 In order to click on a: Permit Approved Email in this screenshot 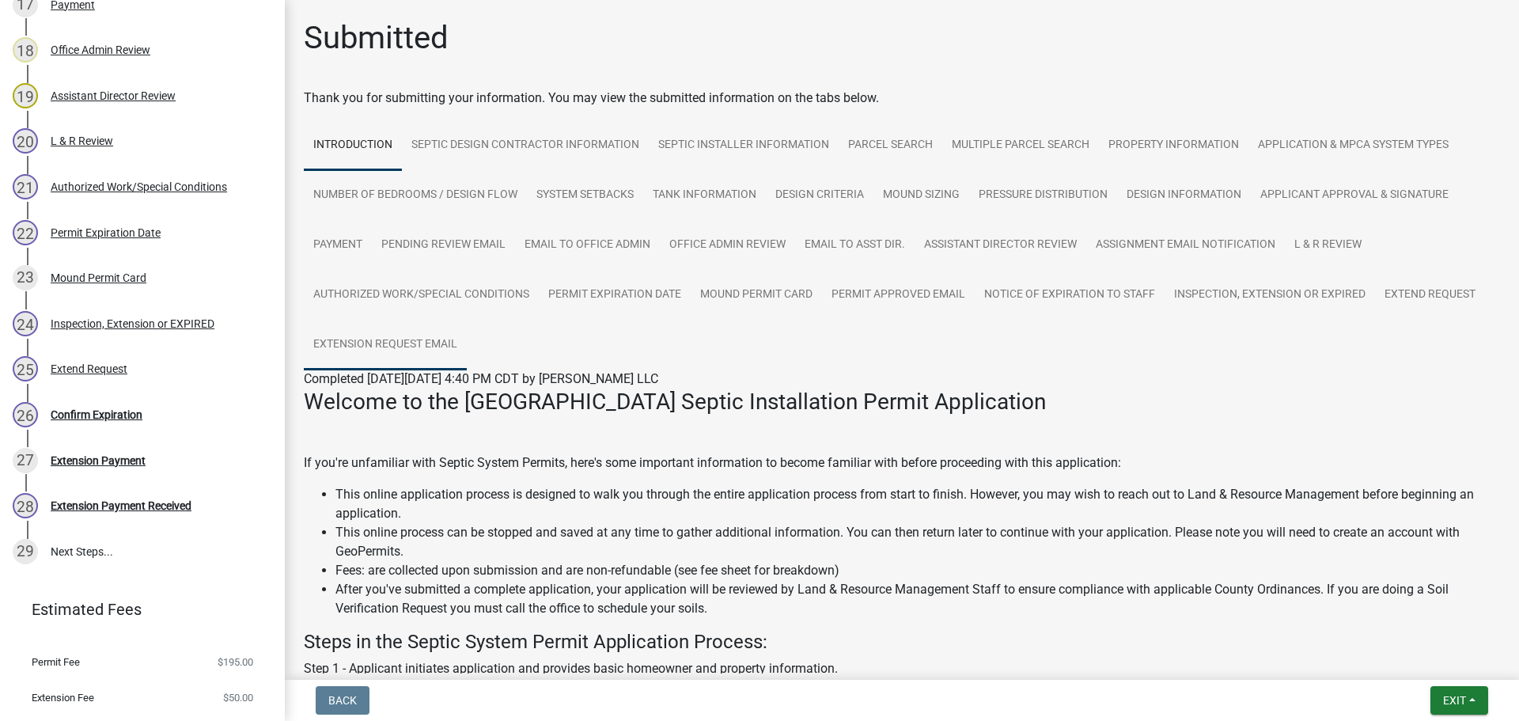, I will do `click(898, 295)`.